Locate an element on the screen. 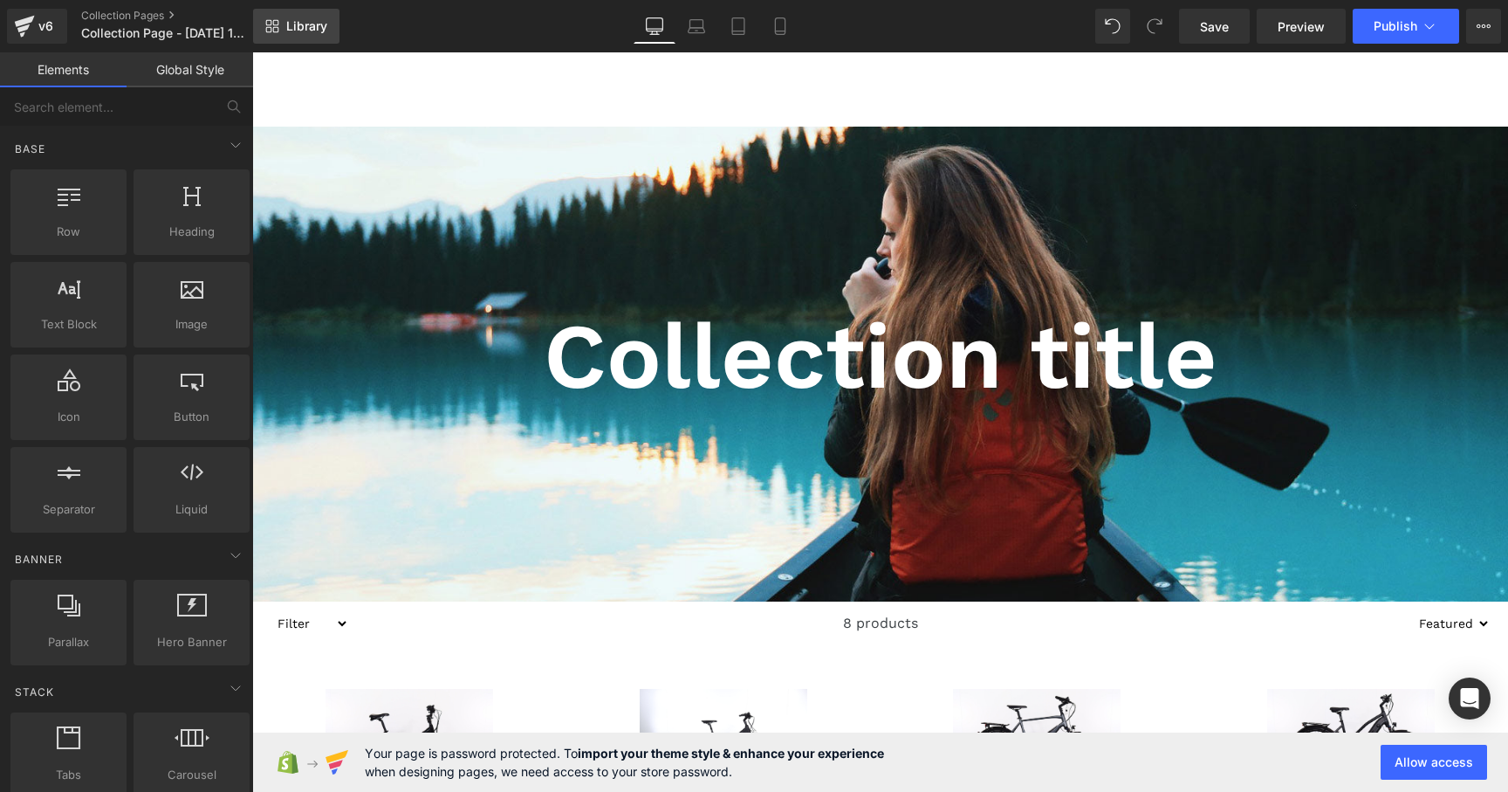 The height and width of the screenshot is (792, 1508). img: 2R Manufaktur ELX 9 is located at coordinates (785, 692).